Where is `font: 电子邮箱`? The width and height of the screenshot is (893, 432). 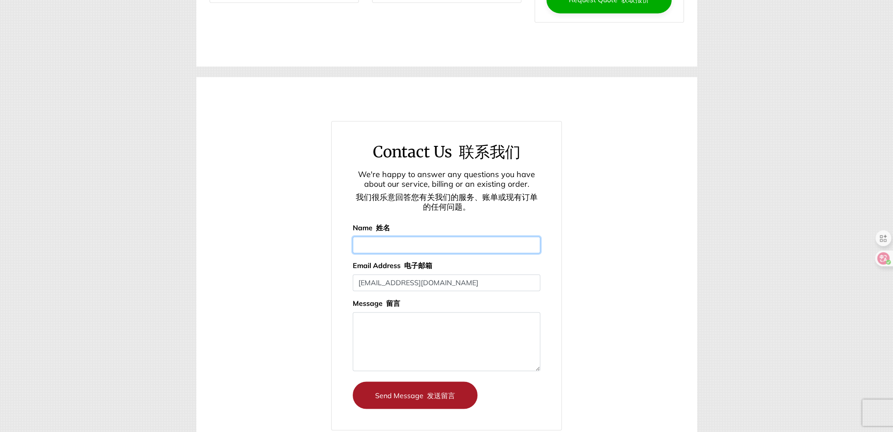 font: 电子邮箱 is located at coordinates (418, 265).